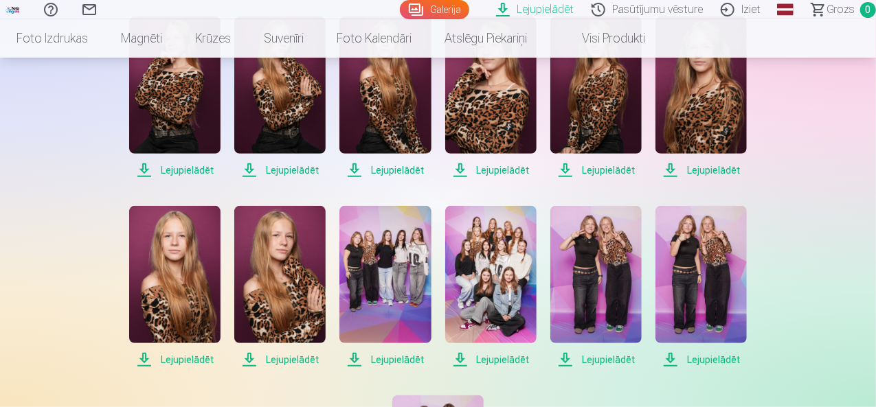 This screenshot has width=876, height=407. Describe the element at coordinates (141, 38) in the screenshot. I see `a: Magnēti` at that location.